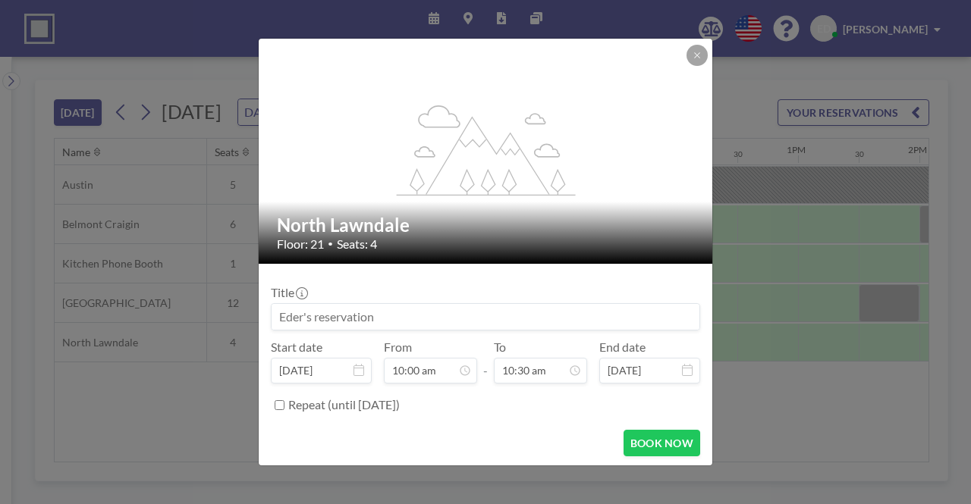 The image size is (971, 504). I want to click on button: BOOK NOW, so click(661, 443).